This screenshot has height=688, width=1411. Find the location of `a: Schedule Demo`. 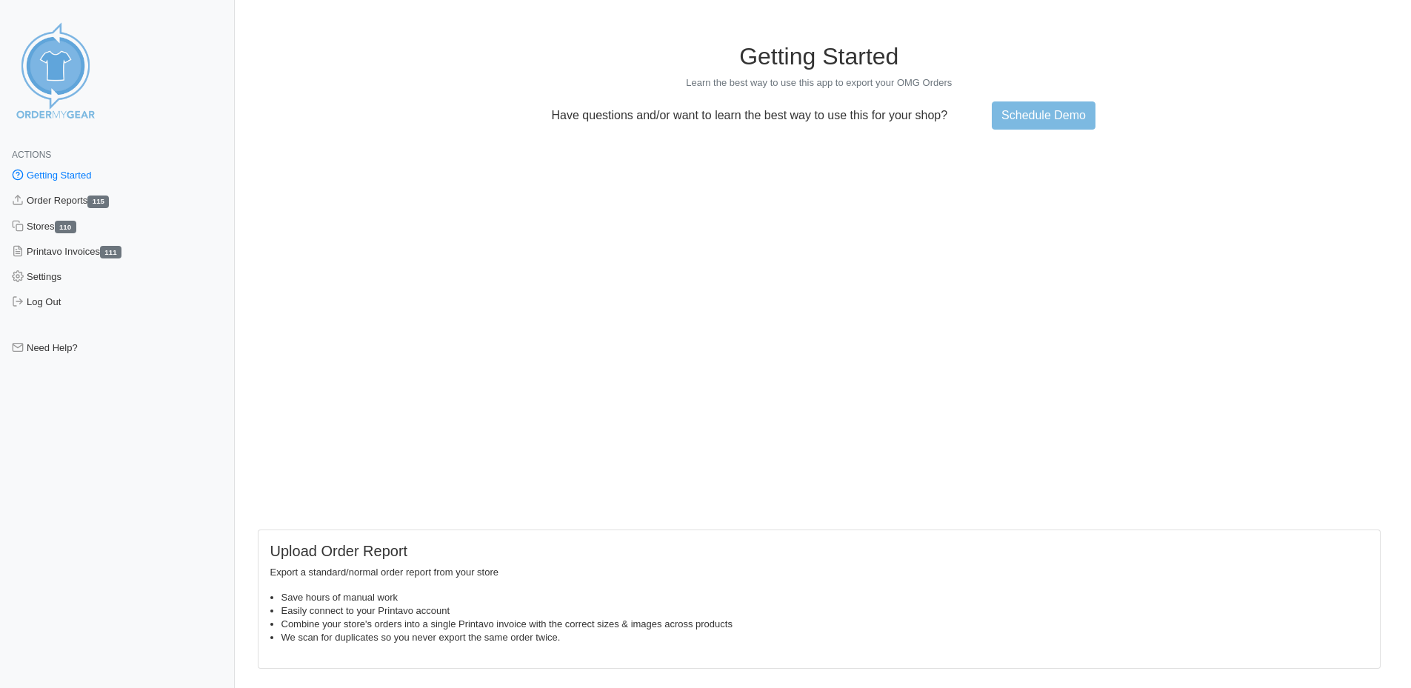

a: Schedule Demo is located at coordinates (1043, 116).